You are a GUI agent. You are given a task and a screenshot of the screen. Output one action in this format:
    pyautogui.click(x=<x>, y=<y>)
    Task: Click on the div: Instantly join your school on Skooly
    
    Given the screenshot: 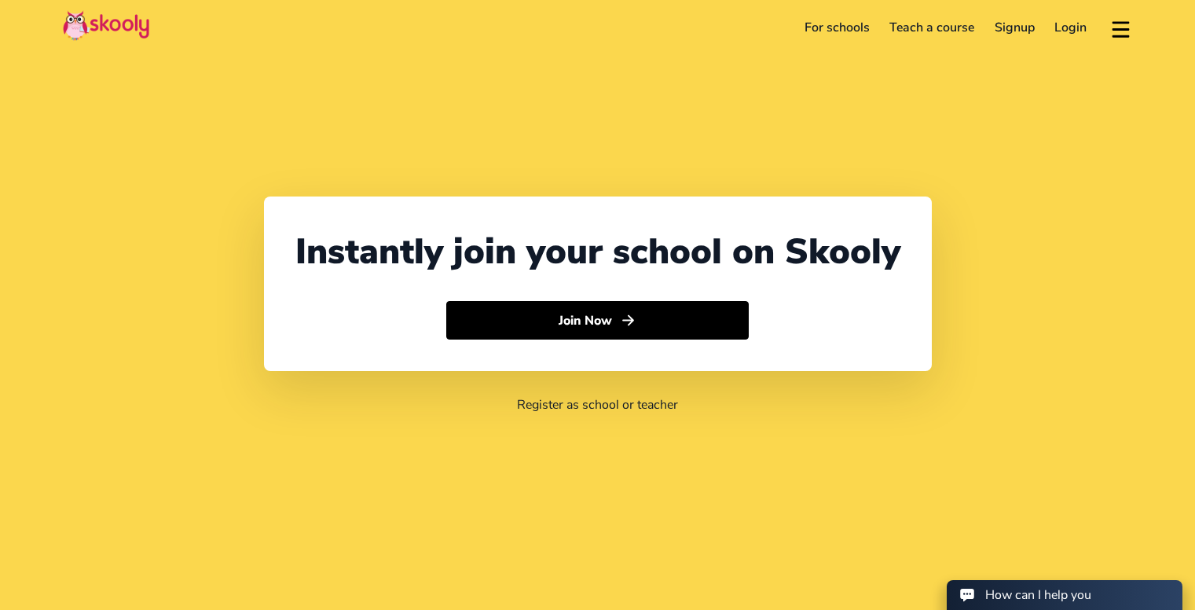 What is the action you would take?
    pyautogui.click(x=598, y=251)
    